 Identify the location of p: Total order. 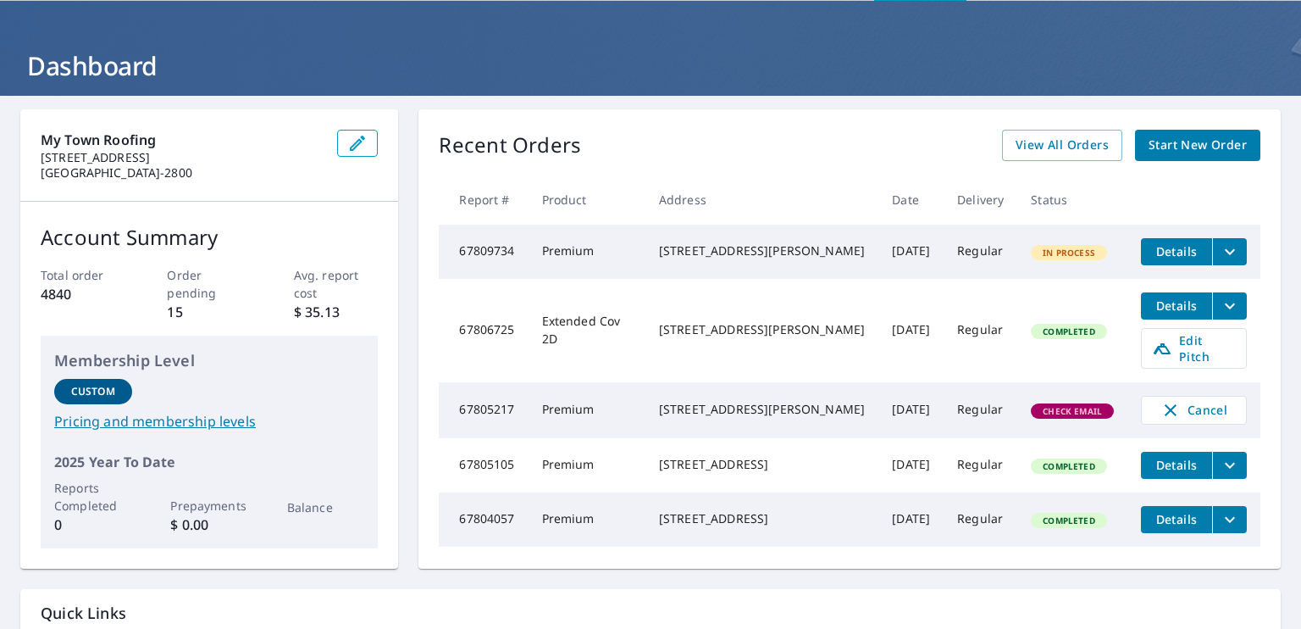
(83, 275).